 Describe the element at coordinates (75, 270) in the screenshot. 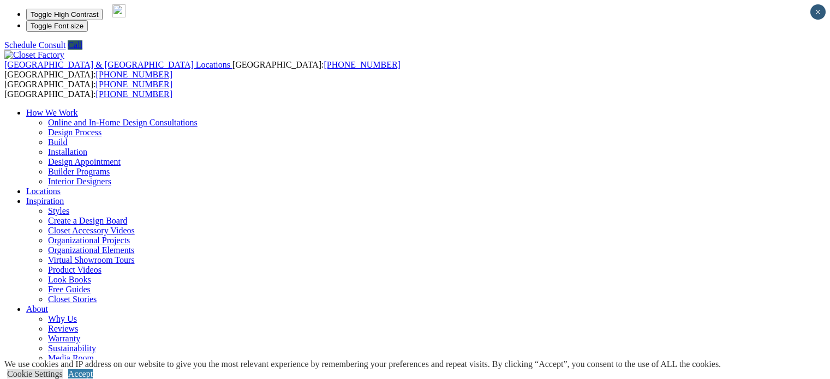

I see `a: Product Videos` at that location.